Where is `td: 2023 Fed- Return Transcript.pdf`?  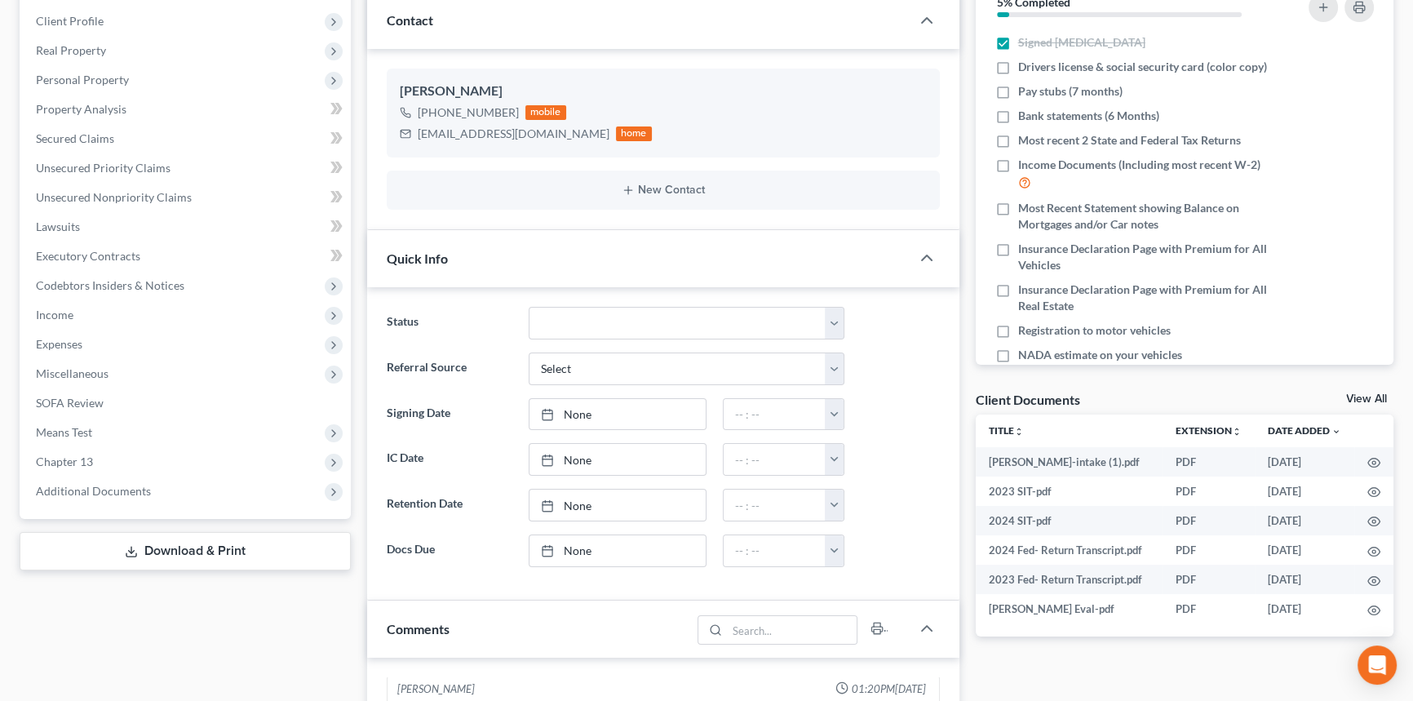
td: 2023 Fed- Return Transcript.pdf is located at coordinates (1070, 579).